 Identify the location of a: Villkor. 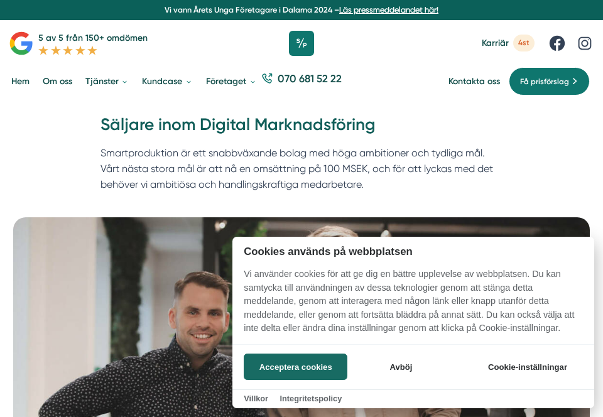
(256, 398).